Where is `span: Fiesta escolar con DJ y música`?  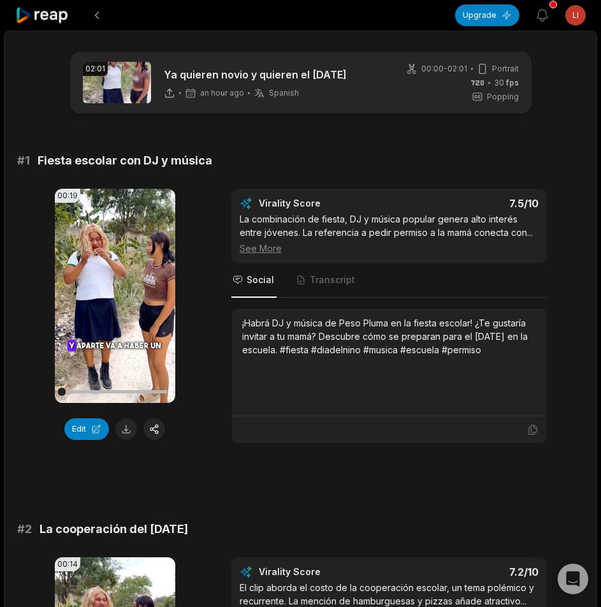 span: Fiesta escolar con DJ y música is located at coordinates (125, 161).